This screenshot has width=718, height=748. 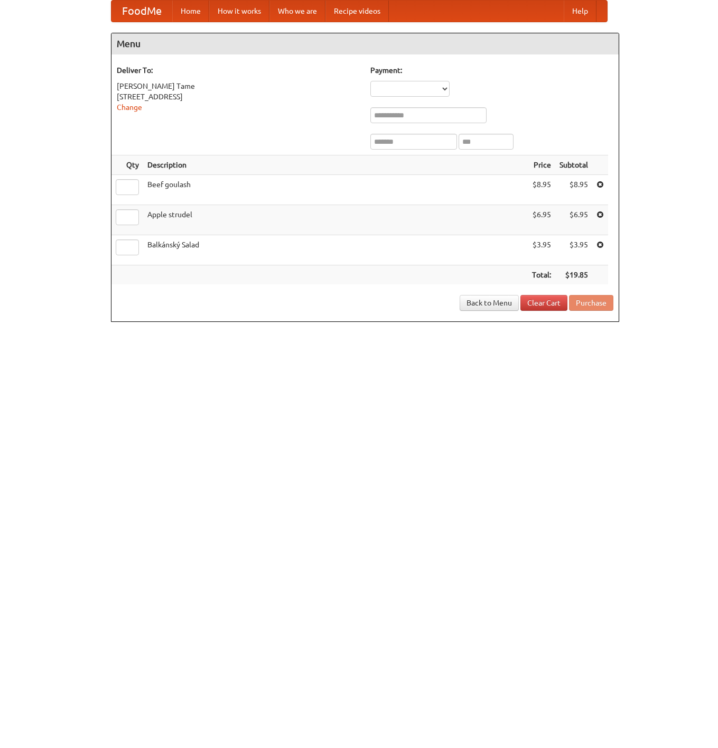 What do you see at coordinates (336, 165) in the screenshot?
I see `th: Description` at bounding box center [336, 165].